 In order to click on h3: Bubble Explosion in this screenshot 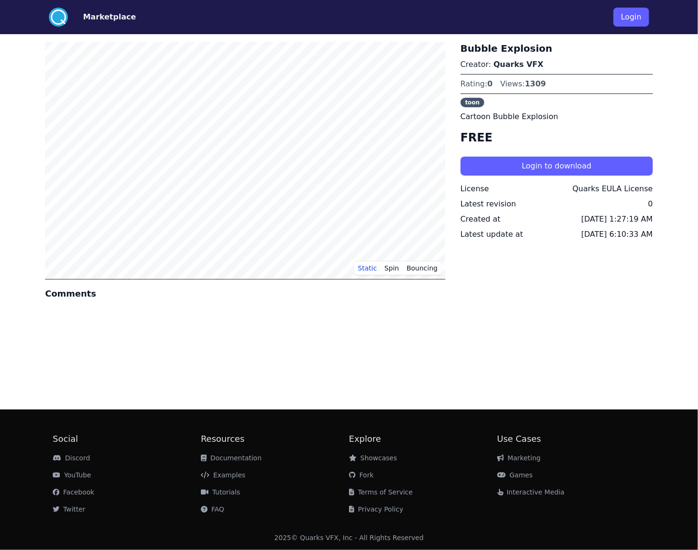, I will do `click(556, 48)`.